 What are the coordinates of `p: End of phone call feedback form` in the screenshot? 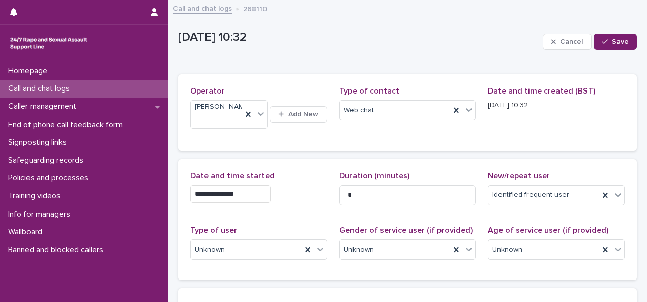 It's located at (67, 125).